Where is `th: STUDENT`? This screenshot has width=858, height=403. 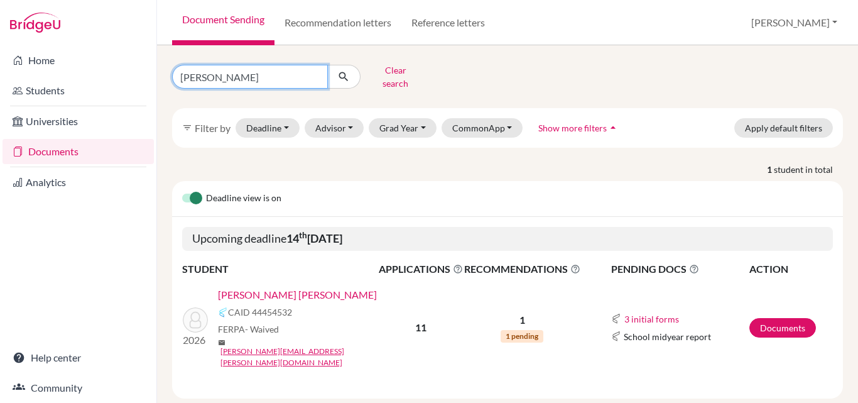
th: STUDENT is located at coordinates (280, 269).